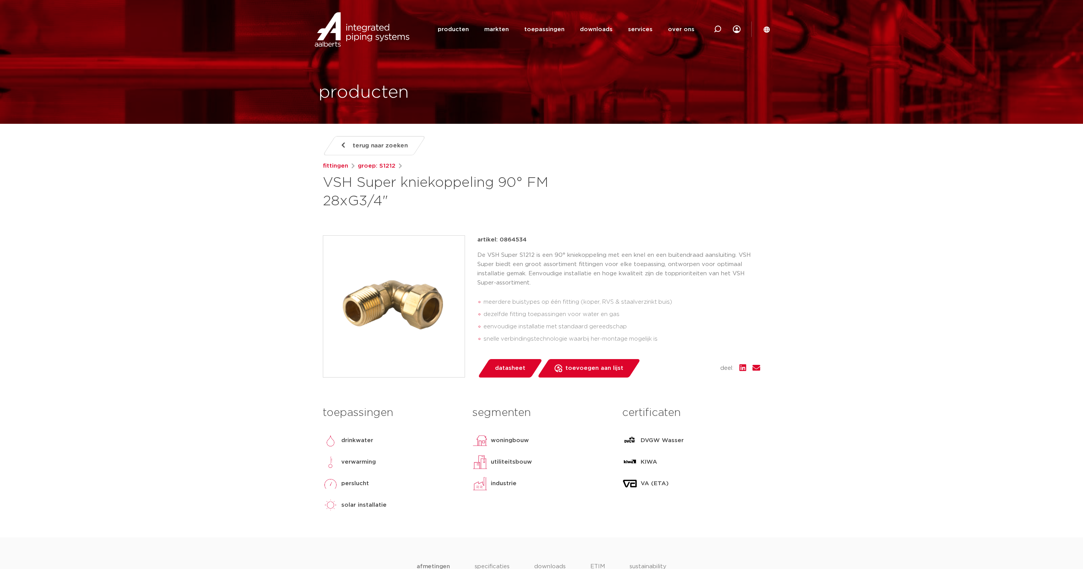 The image size is (1083, 569). Describe the element at coordinates (622, 327) in the screenshot. I see `li: eenvoudige installatie met standaard gereedschap` at that location.